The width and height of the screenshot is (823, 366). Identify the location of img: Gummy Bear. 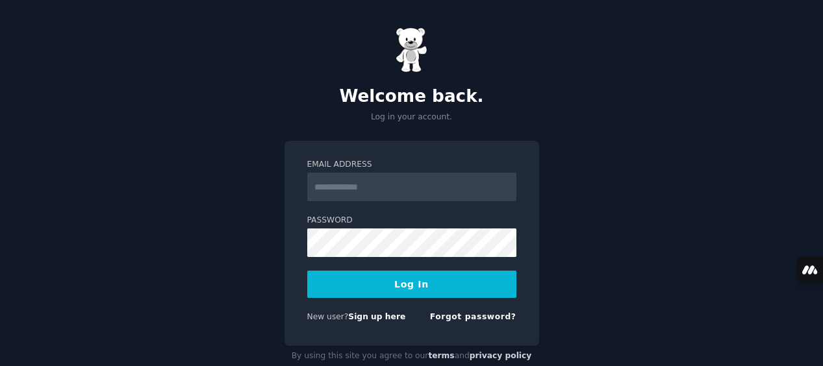
(412, 50).